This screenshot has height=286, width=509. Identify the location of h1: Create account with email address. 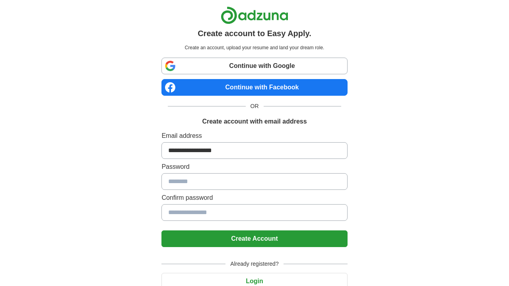
(254, 122).